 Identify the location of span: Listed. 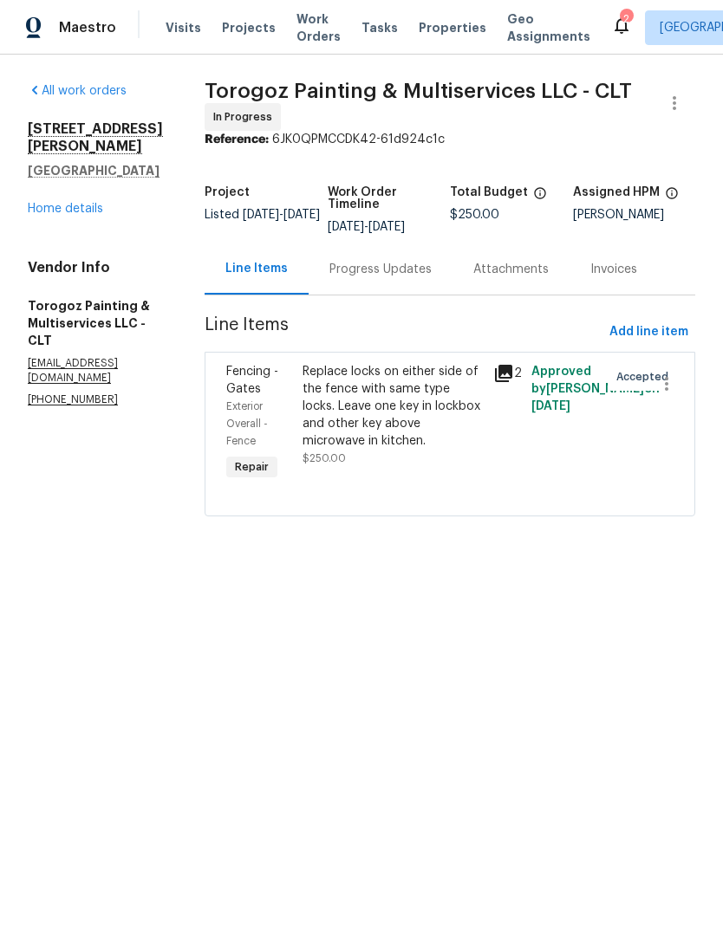
(262, 215).